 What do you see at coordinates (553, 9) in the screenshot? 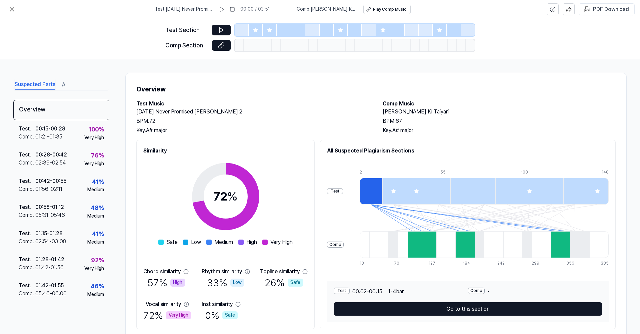
I see `svg: help` at bounding box center [553, 9].